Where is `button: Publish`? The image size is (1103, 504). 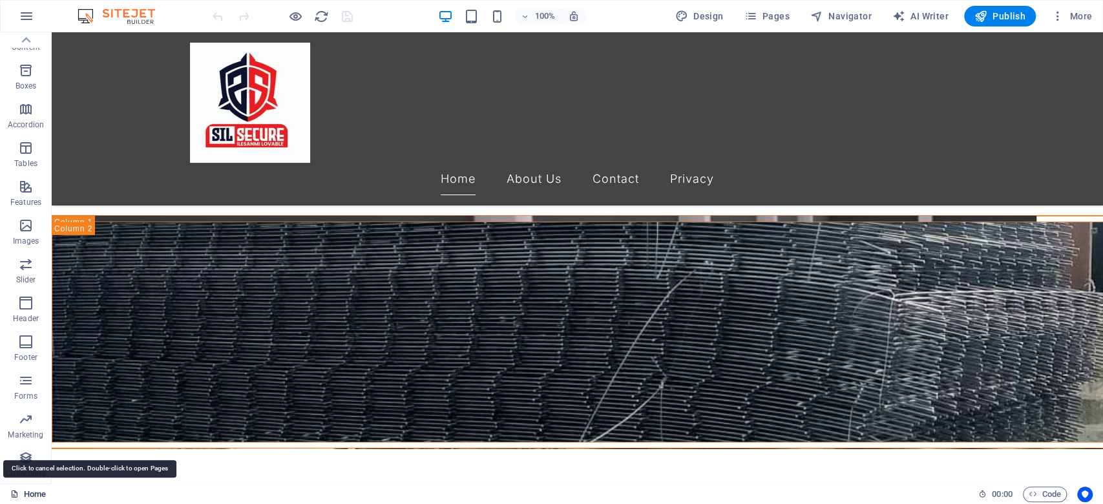 button: Publish is located at coordinates (1000, 16).